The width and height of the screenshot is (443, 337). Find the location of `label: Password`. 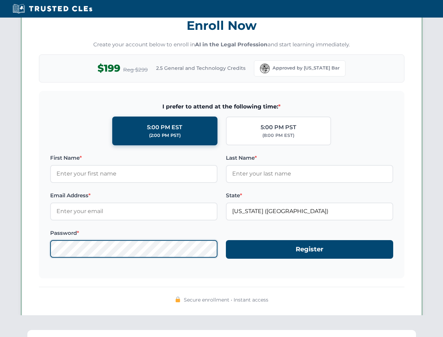

label: Password is located at coordinates (134, 233).